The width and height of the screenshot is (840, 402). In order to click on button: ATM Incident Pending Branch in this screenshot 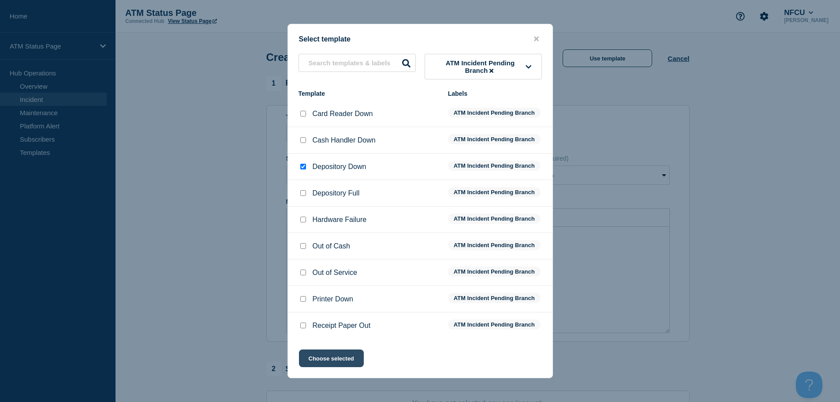, I will do `click(483, 67)`.